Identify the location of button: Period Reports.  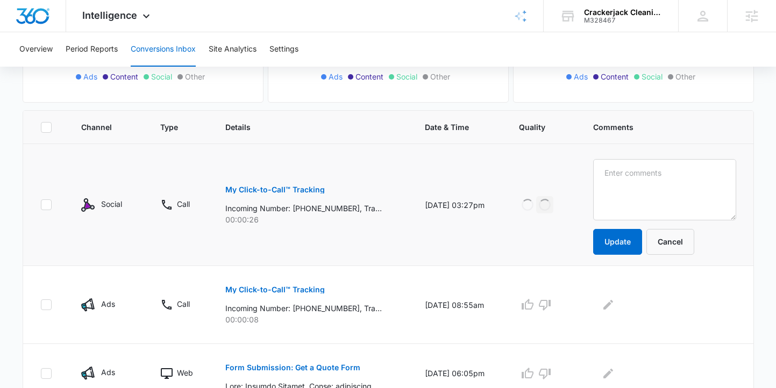
(91, 49).